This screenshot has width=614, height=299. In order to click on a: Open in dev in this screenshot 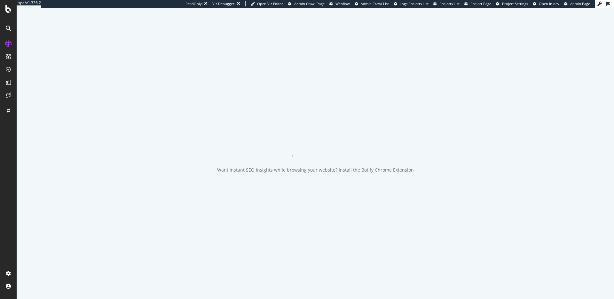, I will do `click(546, 4)`.